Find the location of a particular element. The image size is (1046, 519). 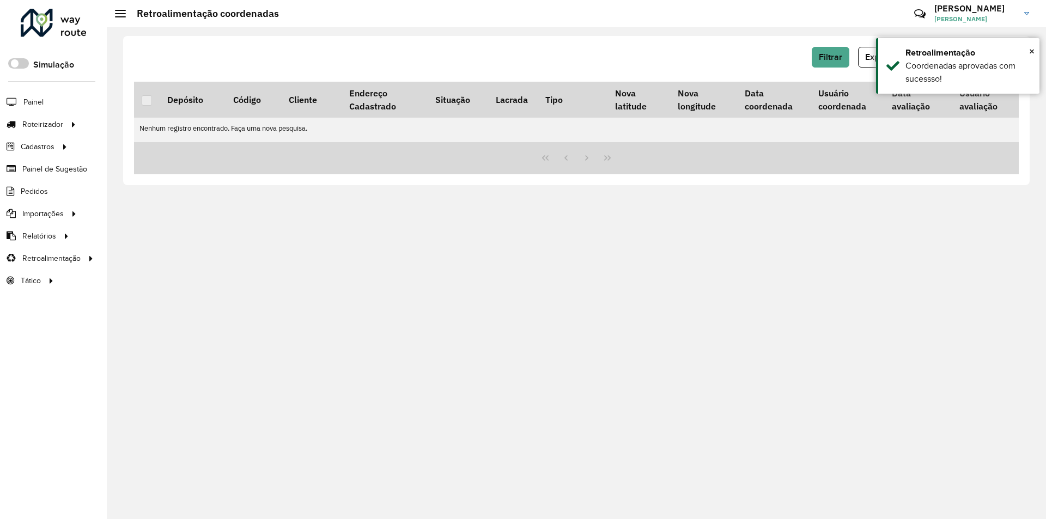

th: Usuário avaliação is located at coordinates (985, 100).